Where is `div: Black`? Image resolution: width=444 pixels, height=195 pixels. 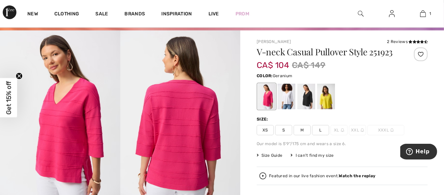 div: Black is located at coordinates (306, 96).